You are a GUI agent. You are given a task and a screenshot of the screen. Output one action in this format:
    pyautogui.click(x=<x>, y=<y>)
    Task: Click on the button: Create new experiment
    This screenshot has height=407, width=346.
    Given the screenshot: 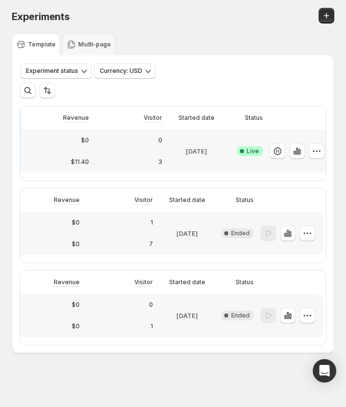 What is the action you would take?
    pyautogui.click(x=326, y=16)
    